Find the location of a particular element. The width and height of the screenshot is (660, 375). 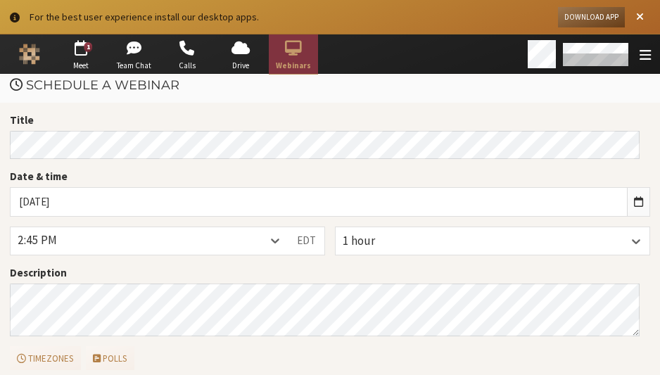

span: Schedule a webinar is located at coordinates (103, 85).